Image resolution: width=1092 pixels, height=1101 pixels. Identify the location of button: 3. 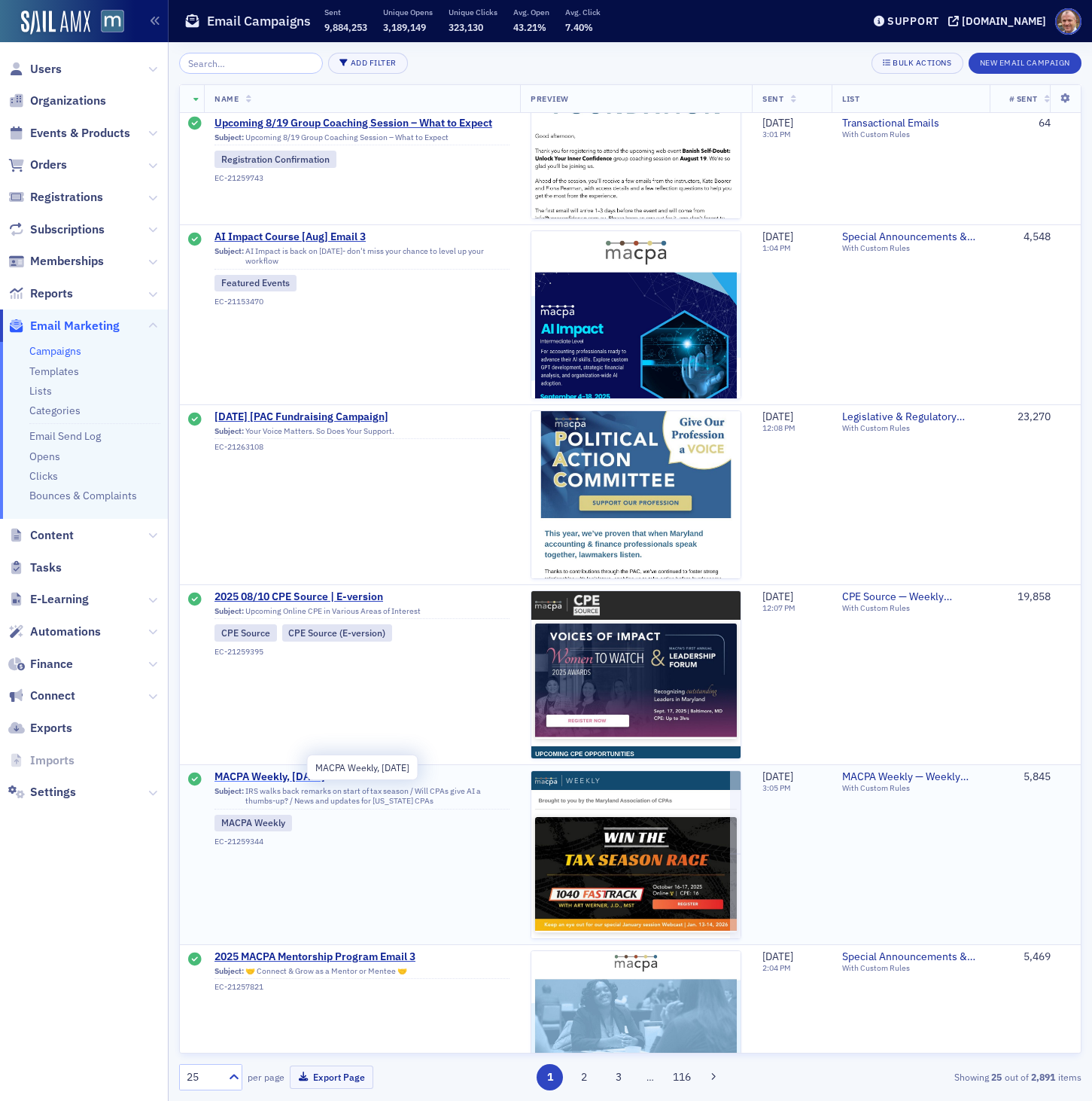
(618, 1076).